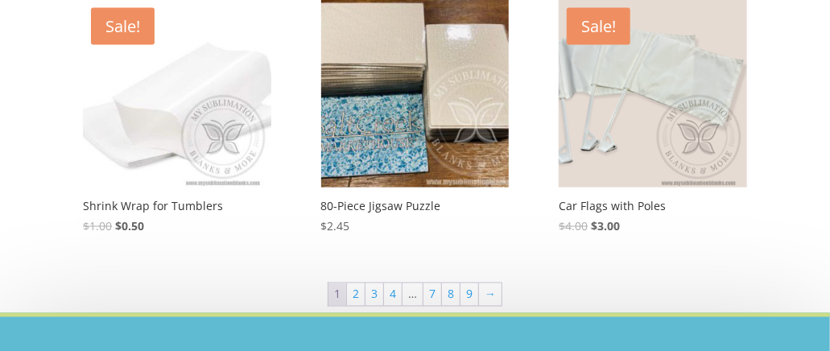 The width and height of the screenshot is (830, 351). What do you see at coordinates (653, 206) in the screenshot?
I see `h2: Car Flags with Poles` at bounding box center [653, 206].